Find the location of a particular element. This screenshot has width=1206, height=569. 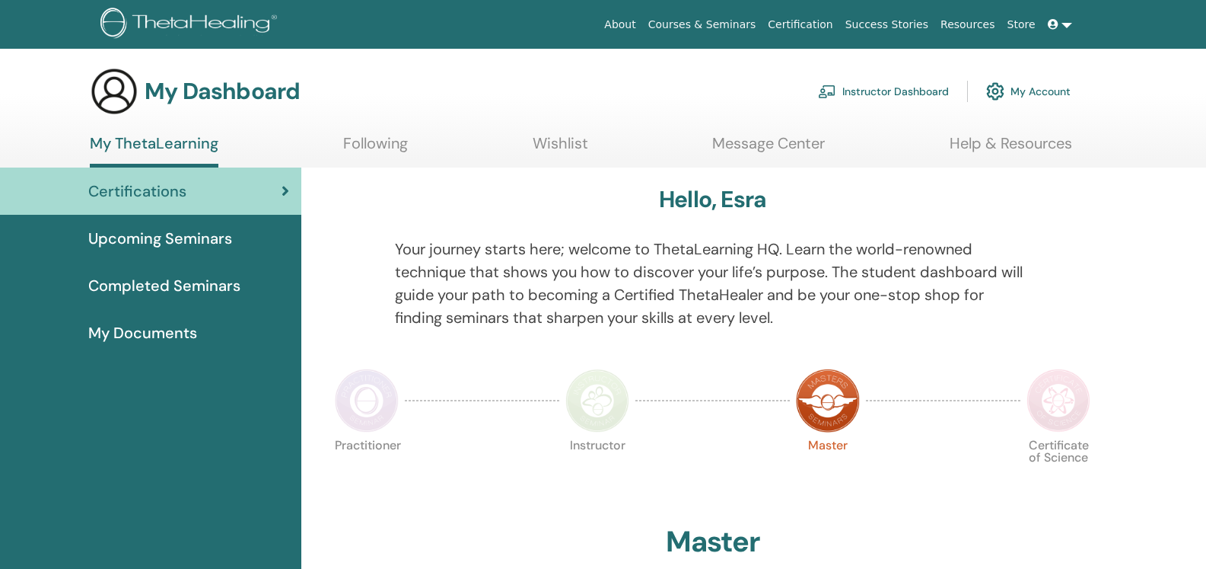

p: Practitioner is located at coordinates (367, 471).